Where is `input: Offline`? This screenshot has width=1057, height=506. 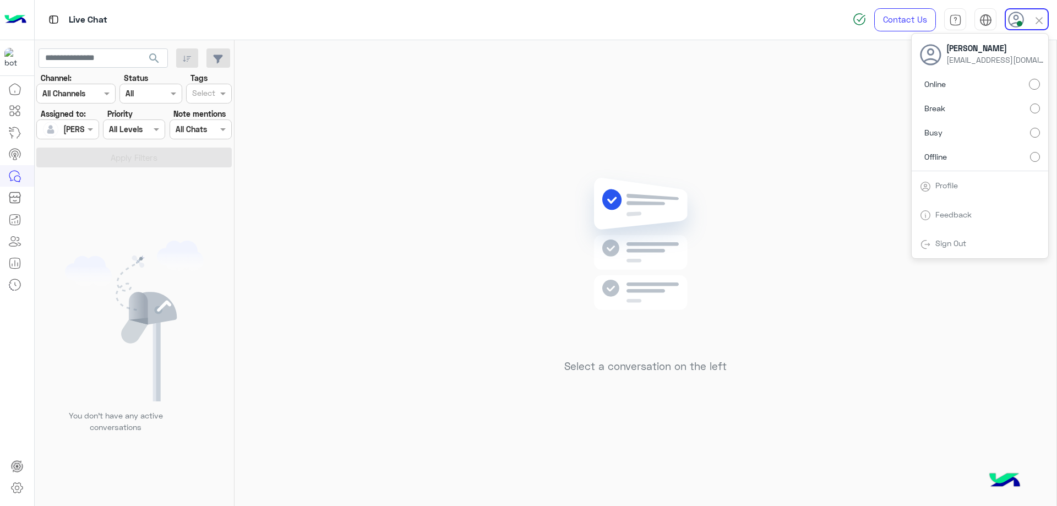 input: Offline is located at coordinates (1035, 157).